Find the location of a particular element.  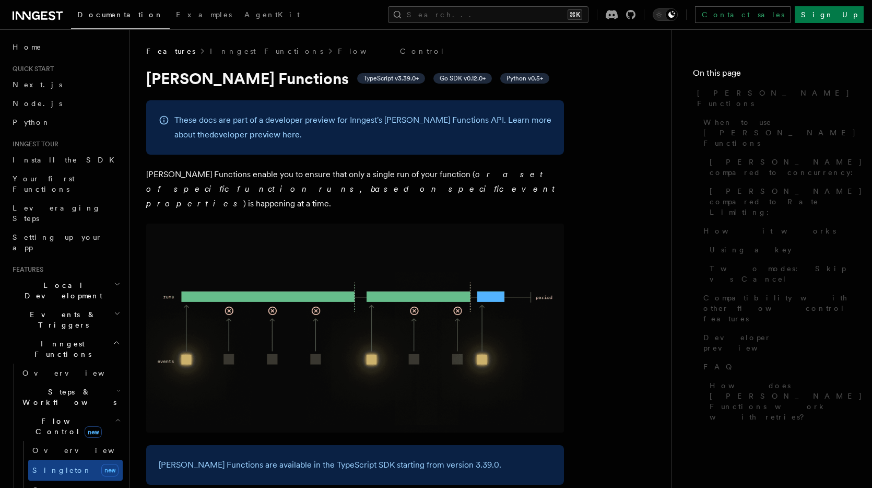

kbd: ⌘K is located at coordinates (575, 15).